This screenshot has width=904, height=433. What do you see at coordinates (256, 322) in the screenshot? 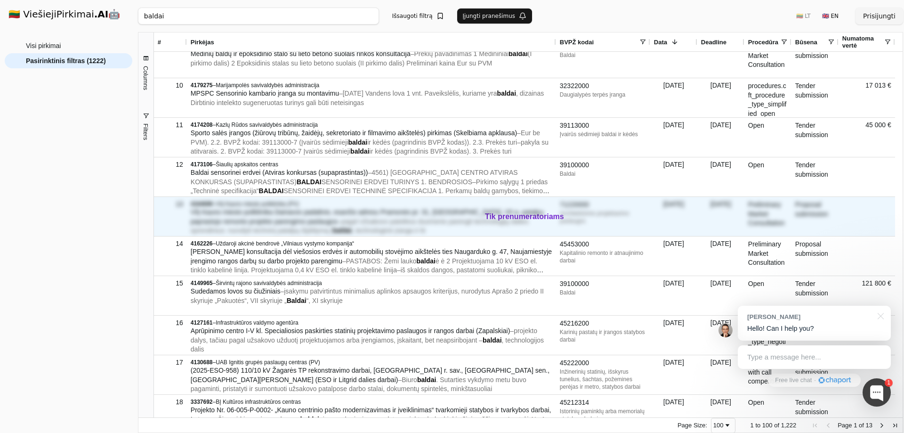
I see `span: Infrastruktūros valdymo agentūra` at bounding box center [256, 322].